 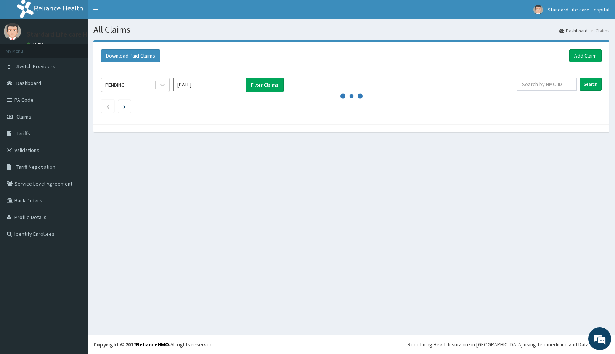 I want to click on li: Claims, so click(x=599, y=31).